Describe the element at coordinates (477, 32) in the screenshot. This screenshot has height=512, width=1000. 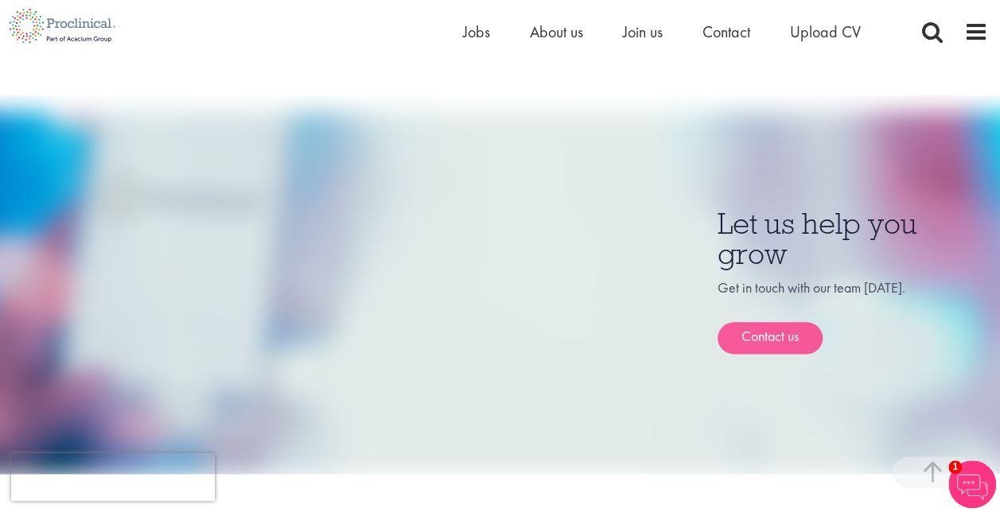
I see `a: Jobs` at that location.